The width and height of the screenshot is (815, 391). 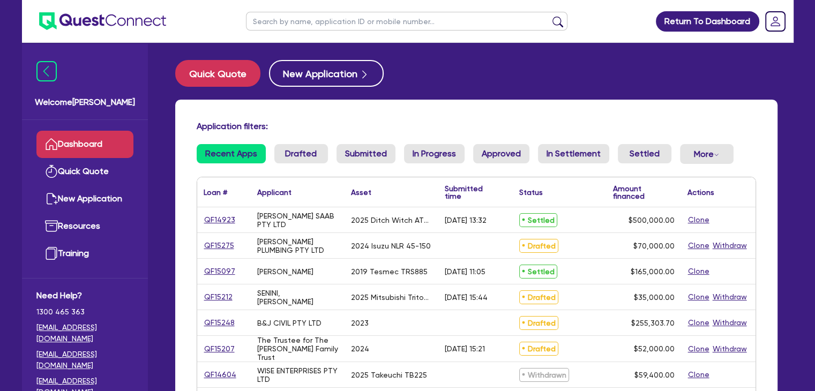 I want to click on div: 2025 Mitsubishi Triton GLX-MV, so click(x=391, y=297).